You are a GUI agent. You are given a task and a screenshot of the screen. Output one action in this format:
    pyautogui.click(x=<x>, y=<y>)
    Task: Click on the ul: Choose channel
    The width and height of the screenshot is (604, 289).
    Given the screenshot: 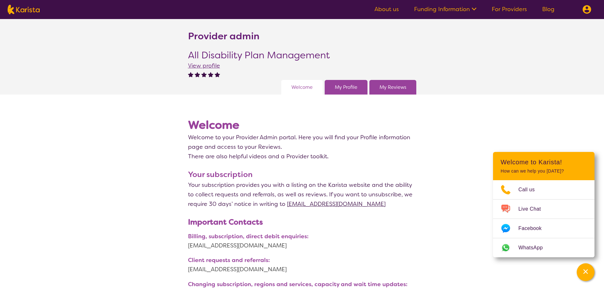 What is the action you would take?
    pyautogui.click(x=543, y=218)
    